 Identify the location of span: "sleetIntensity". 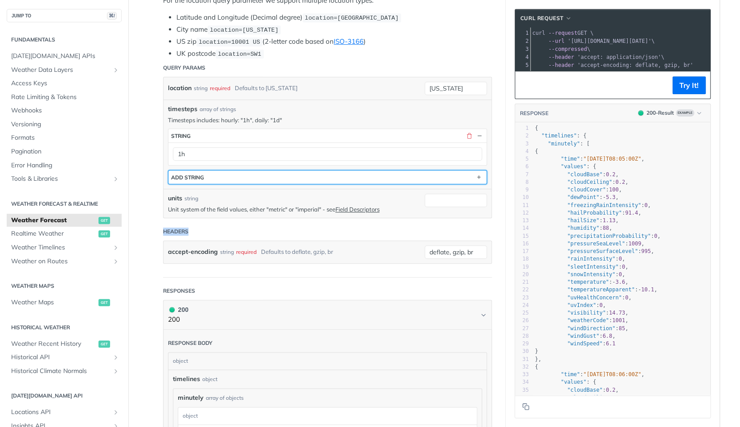
(593, 267).